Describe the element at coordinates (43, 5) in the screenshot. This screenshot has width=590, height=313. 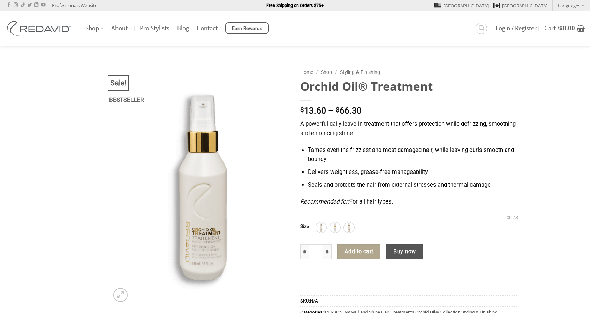
I see `a: Follow on YouTube` at that location.